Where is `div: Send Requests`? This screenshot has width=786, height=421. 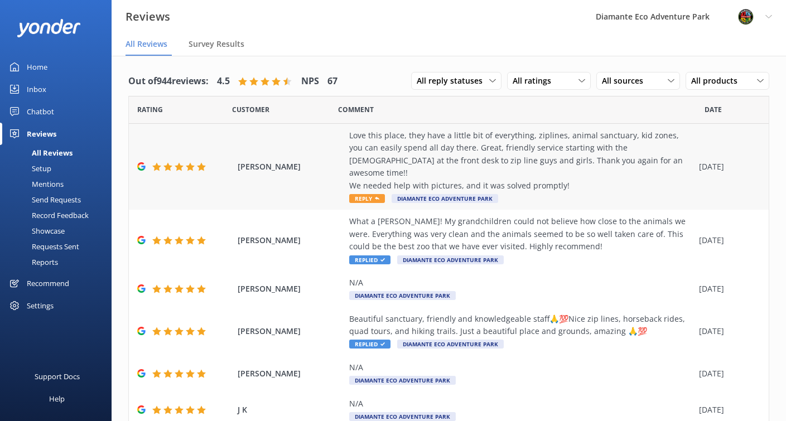
div: Send Requests is located at coordinates (44, 200).